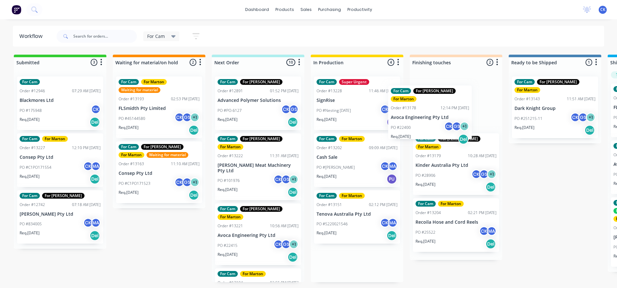  I want to click on a: dashboard, so click(257, 10).